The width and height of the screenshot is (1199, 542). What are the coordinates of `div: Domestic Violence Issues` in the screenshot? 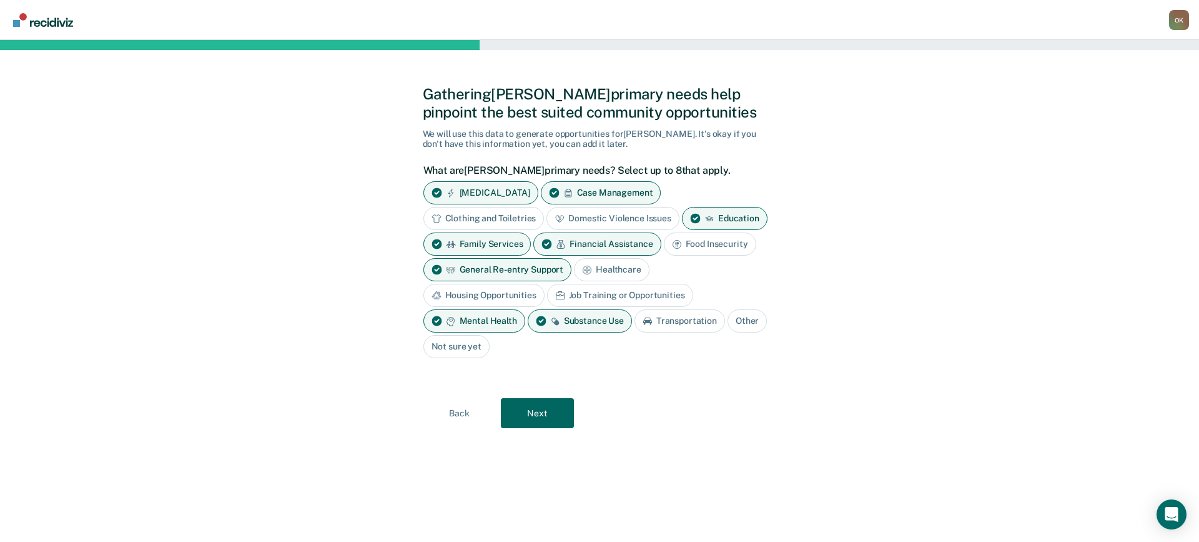 It's located at (613, 218).